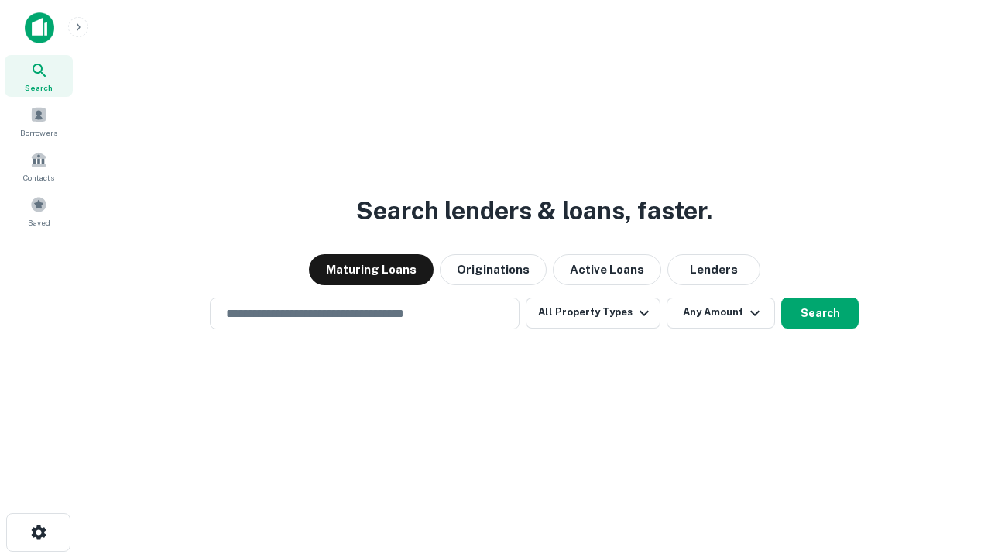  Describe the element at coordinates (39, 166) in the screenshot. I see `div: Contacts` at that location.